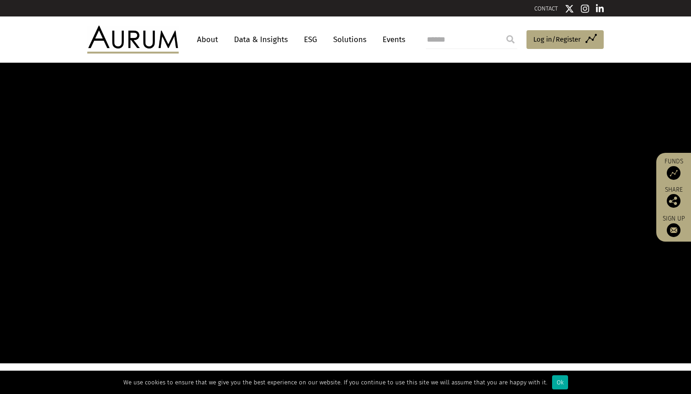  Describe the element at coordinates (565, 40) in the screenshot. I see `a: Log in/Register` at that location.